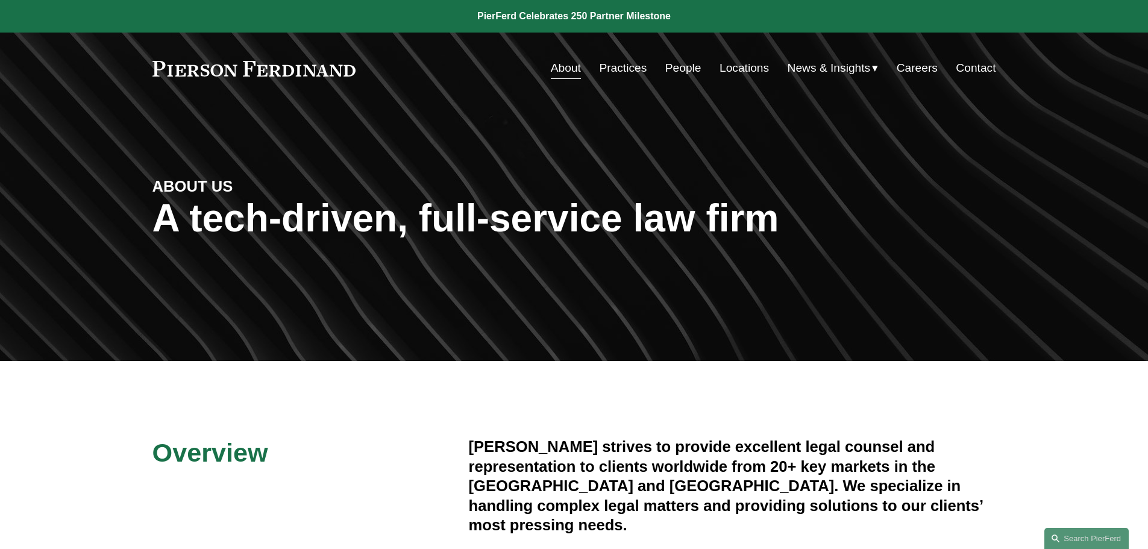 The height and width of the screenshot is (549, 1148). What do you see at coordinates (833, 68) in the screenshot?
I see `a: folder dropdown` at bounding box center [833, 68].